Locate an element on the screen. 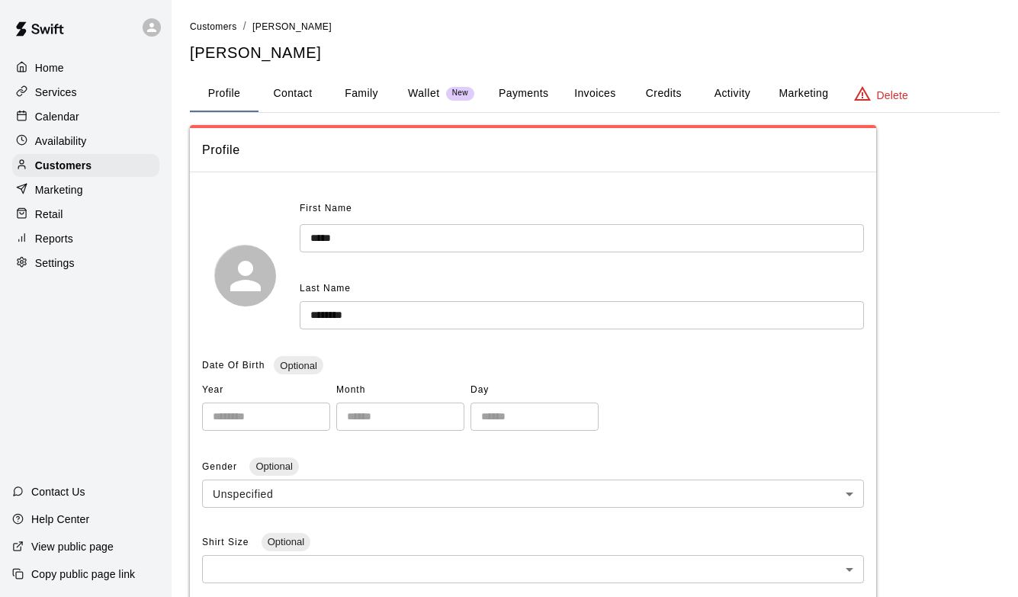 The width and height of the screenshot is (1018, 597). p: Customers is located at coordinates (63, 165).